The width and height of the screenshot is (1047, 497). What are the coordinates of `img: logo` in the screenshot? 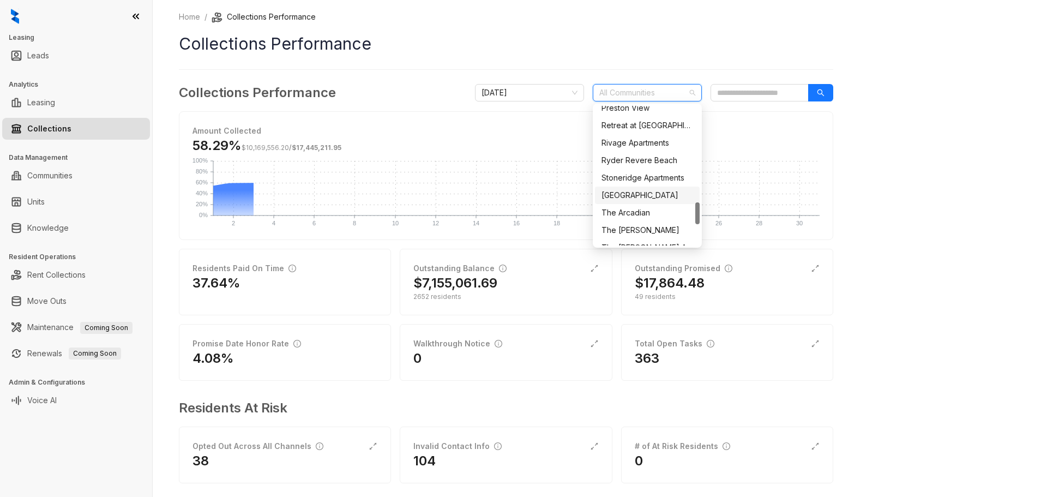 It's located at (15, 16).